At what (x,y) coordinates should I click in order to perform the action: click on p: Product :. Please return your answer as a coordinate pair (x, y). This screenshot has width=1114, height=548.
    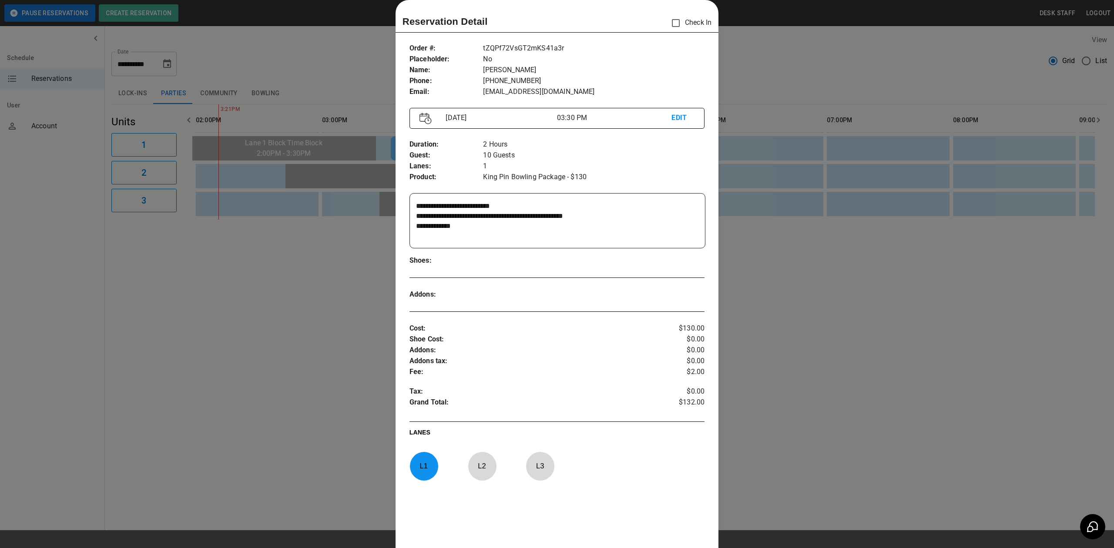
    Looking at the image, I should click on (447, 177).